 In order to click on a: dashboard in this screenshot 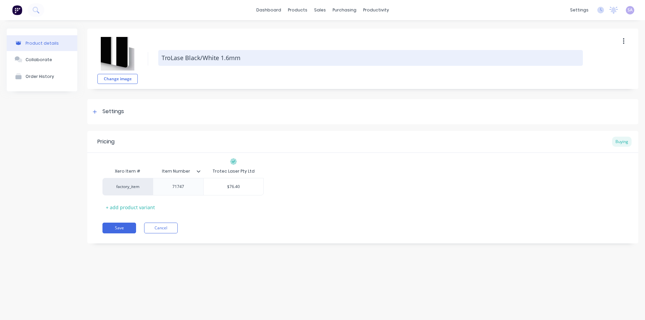, I will do `click(269, 10)`.